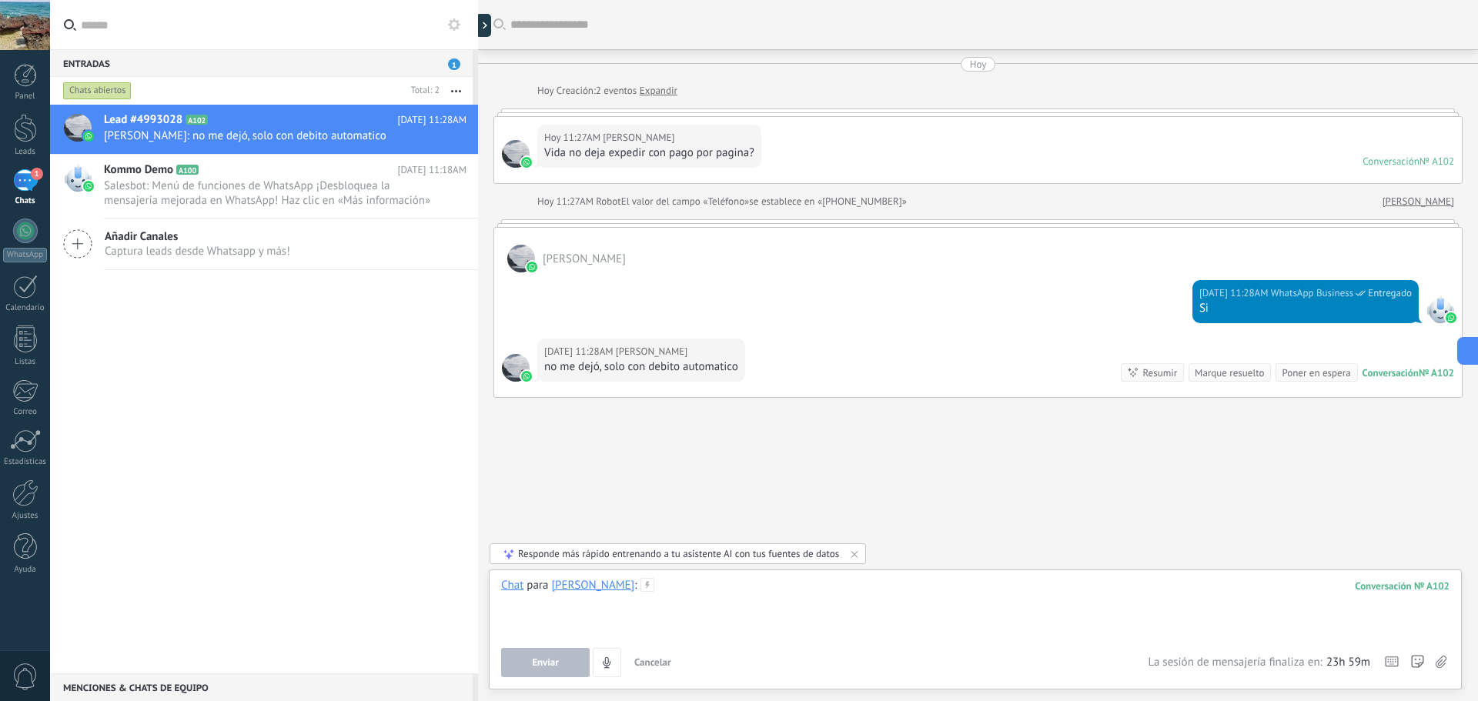 The height and width of the screenshot is (701, 1478). Describe the element at coordinates (25, 255) in the screenshot. I see `div: WhatsApp` at that location.